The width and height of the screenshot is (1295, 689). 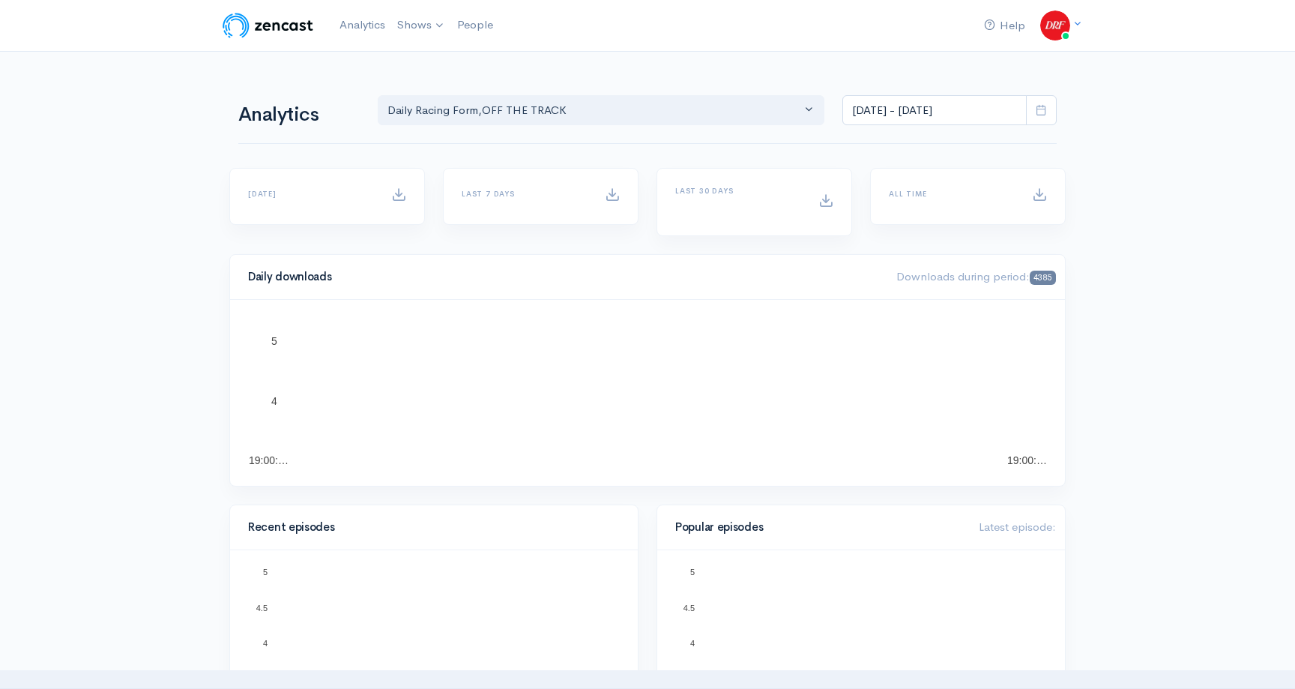 I want to click on h4: Daily downloads, so click(x=563, y=277).